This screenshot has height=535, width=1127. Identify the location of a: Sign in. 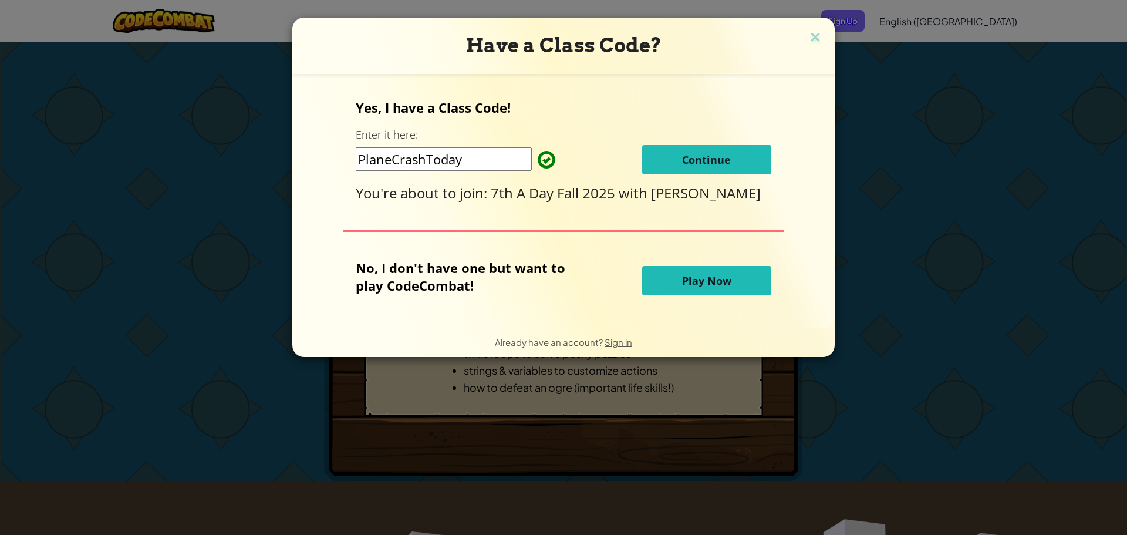
(618, 342).